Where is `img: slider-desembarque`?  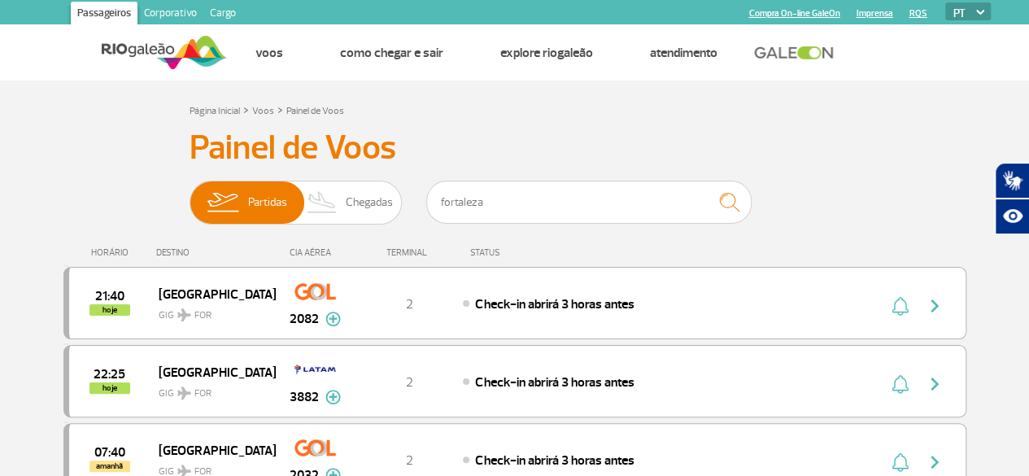 img: slider-desembarque is located at coordinates (322, 203).